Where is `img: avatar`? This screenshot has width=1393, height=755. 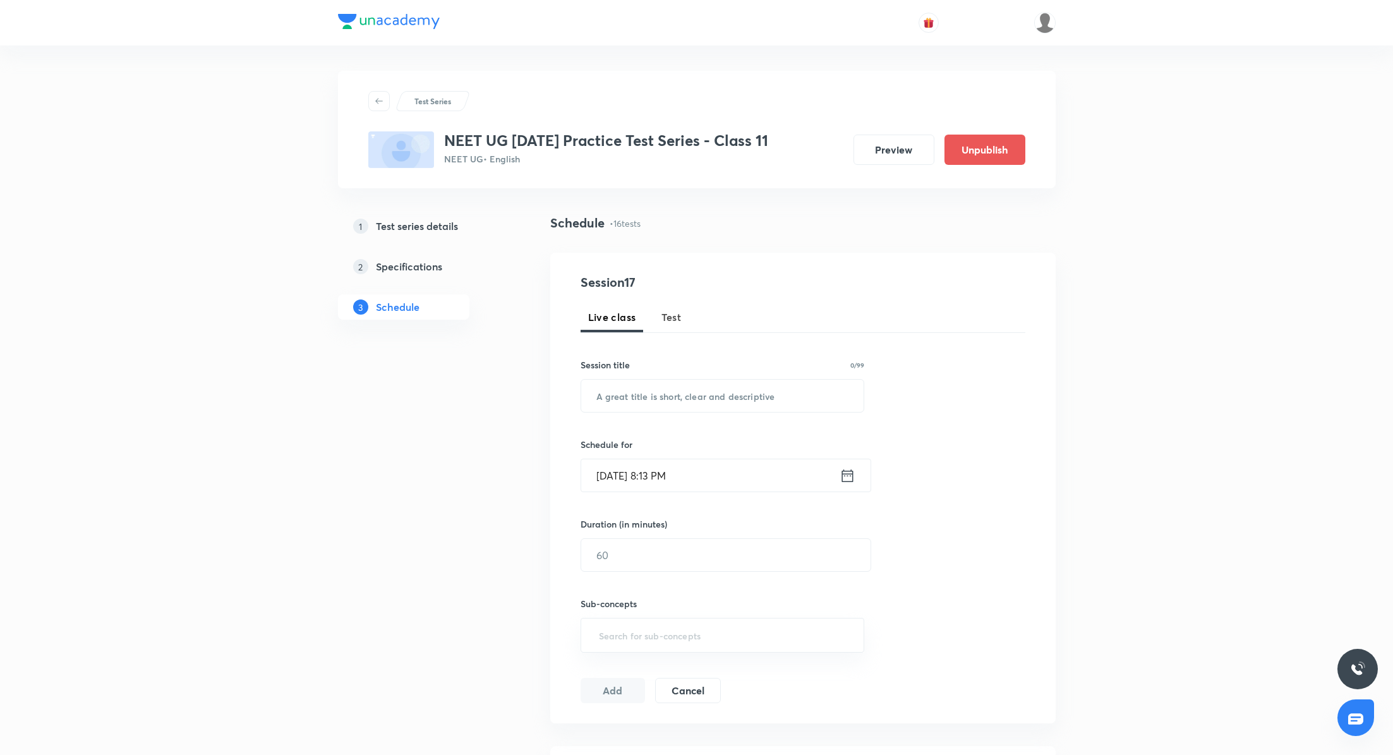 img: avatar is located at coordinates (928, 23).